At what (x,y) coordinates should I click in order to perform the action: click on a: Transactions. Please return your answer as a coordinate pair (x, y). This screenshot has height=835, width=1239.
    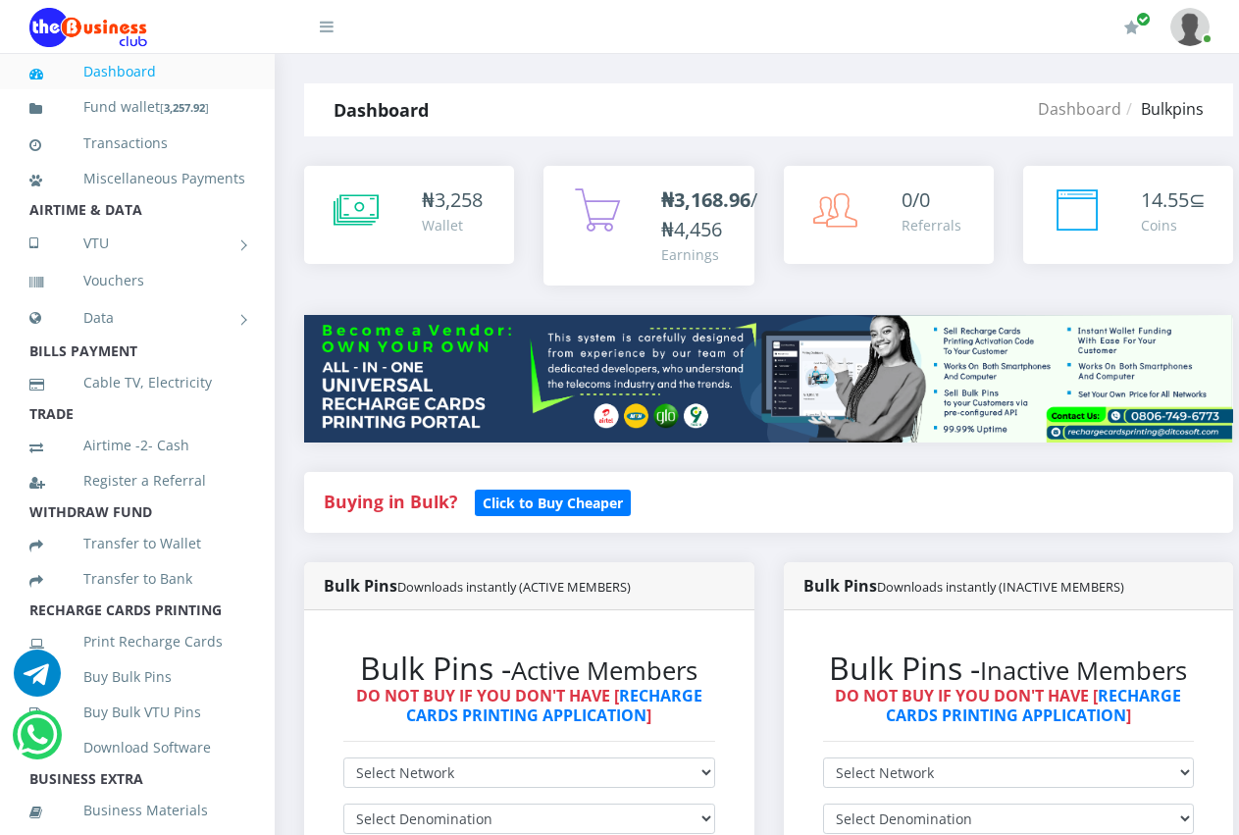
    Looking at the image, I should click on (137, 143).